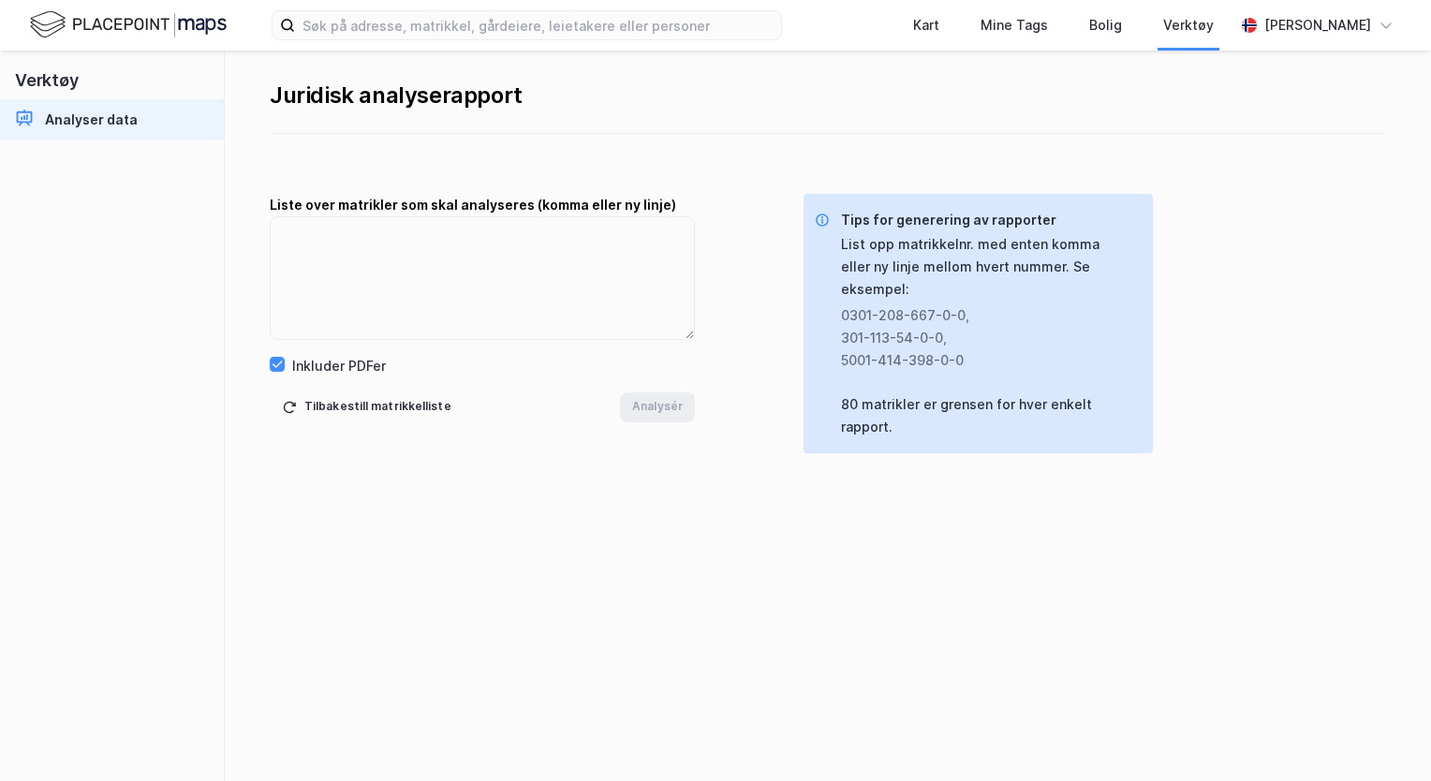 Image resolution: width=1431 pixels, height=781 pixels. I want to click on img: logo.f888ab2527a4732fd821a326f86c7f29.svg, so click(128, 24).